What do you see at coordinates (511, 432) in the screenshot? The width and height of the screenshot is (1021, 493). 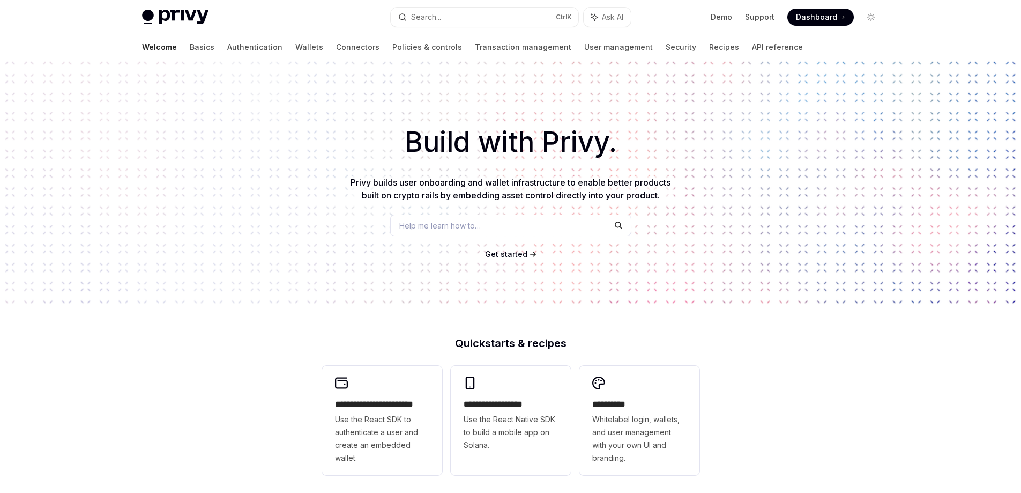 I see `span: Use the React Native SDK to build a mobile app on Solana.` at bounding box center [511, 432].